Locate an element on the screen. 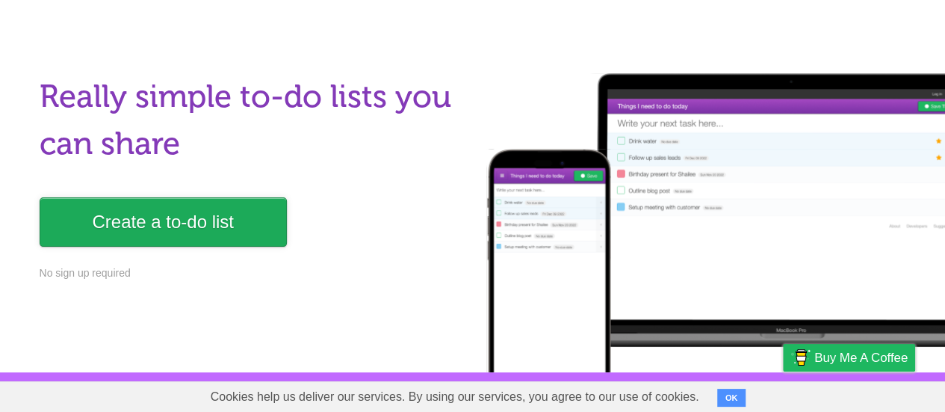 This screenshot has width=945, height=412. span: Cookies help us deliver our services. By using our services, you agree to our use of cookies. is located at coordinates (455, 397).